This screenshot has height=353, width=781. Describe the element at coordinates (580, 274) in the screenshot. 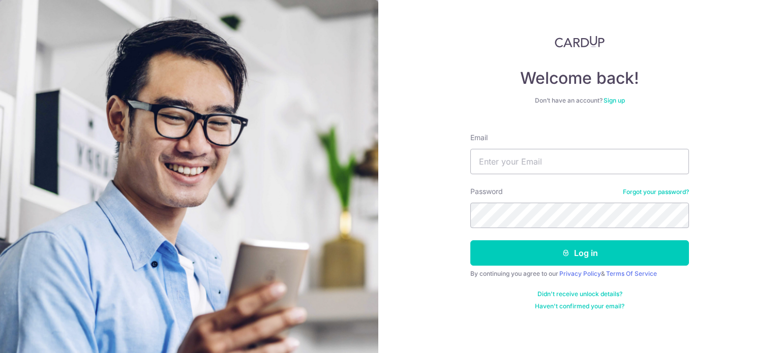

I see `div: By continuing you agree to our &` at that location.